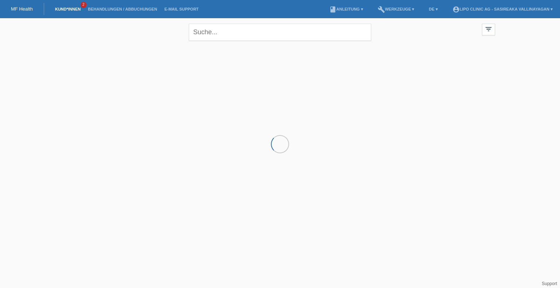 The width and height of the screenshot is (560, 288). I want to click on a: bookAnleitung ▾, so click(346, 9).